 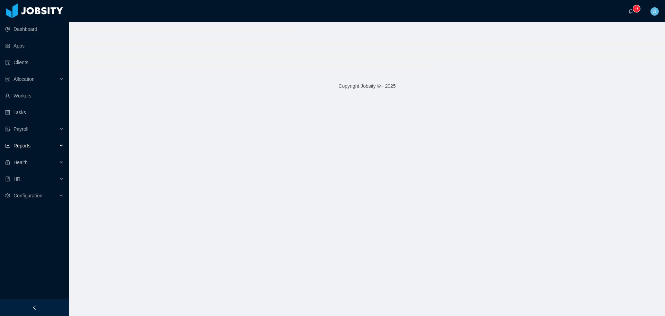 I want to click on i: icon: bell, so click(x=631, y=11).